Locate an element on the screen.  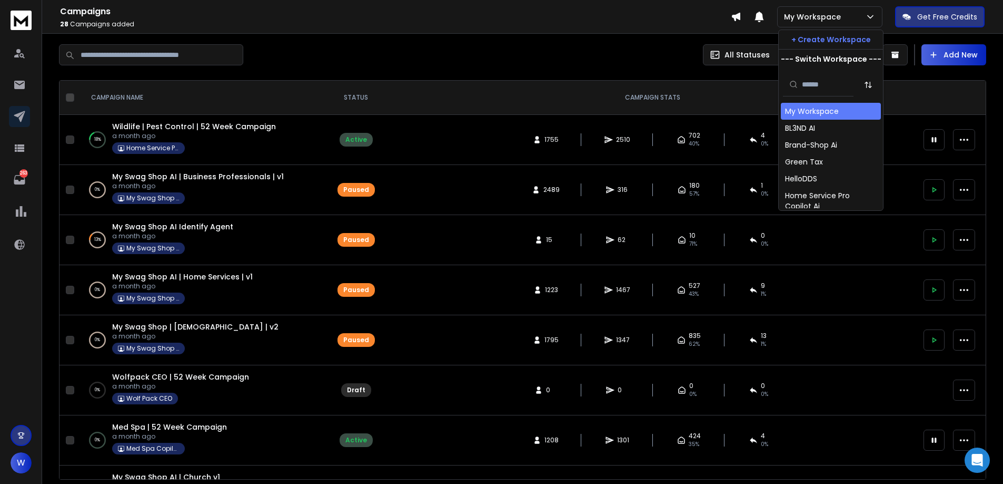
a: My Swag Shop AI | Business Professionals | v1 is located at coordinates (198, 176).